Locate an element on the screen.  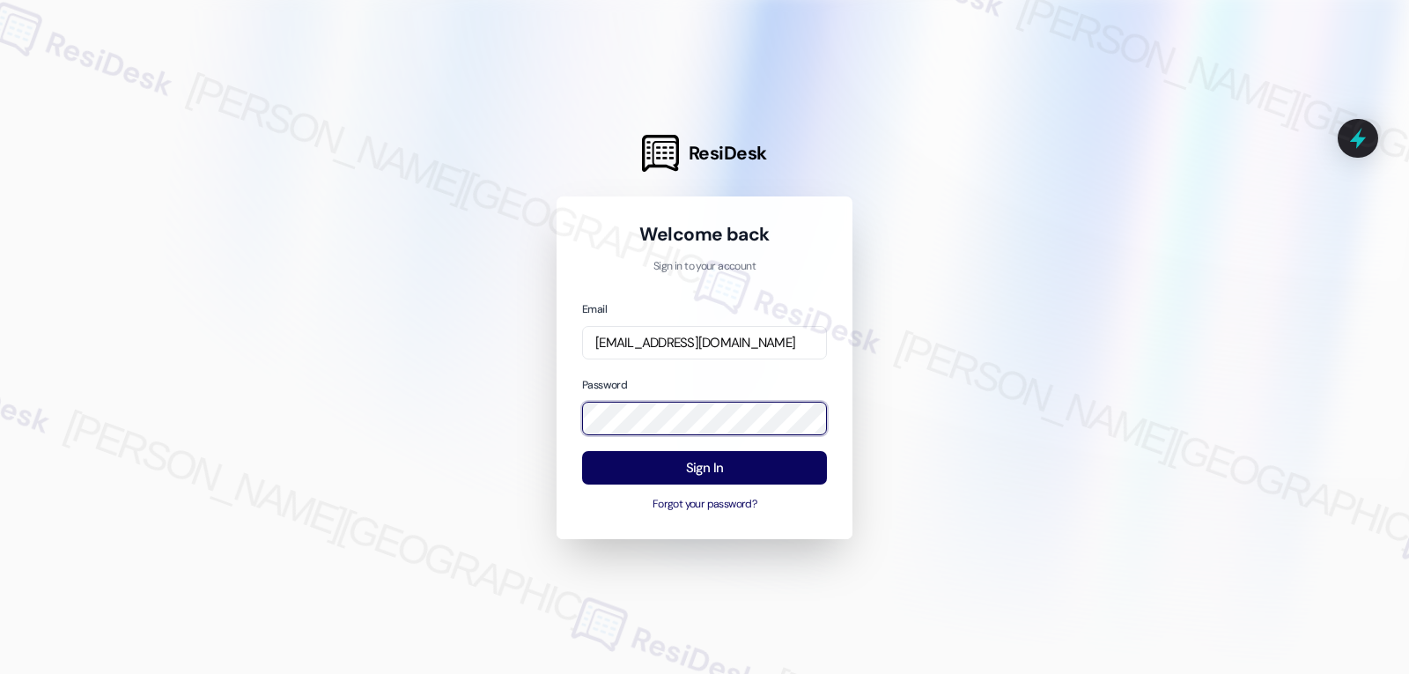
label: Email is located at coordinates (594, 309).